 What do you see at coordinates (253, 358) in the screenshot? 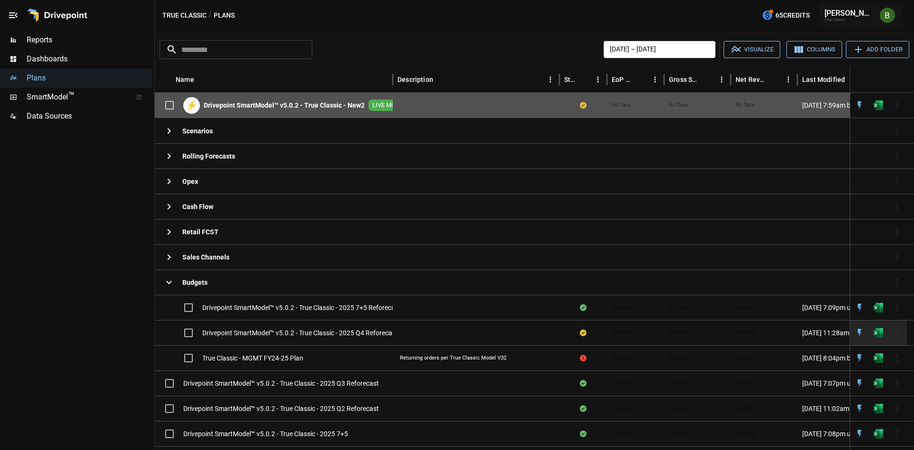
I see `span: True Classic - MGMT FY24-25 Plan` at bounding box center [253, 358].